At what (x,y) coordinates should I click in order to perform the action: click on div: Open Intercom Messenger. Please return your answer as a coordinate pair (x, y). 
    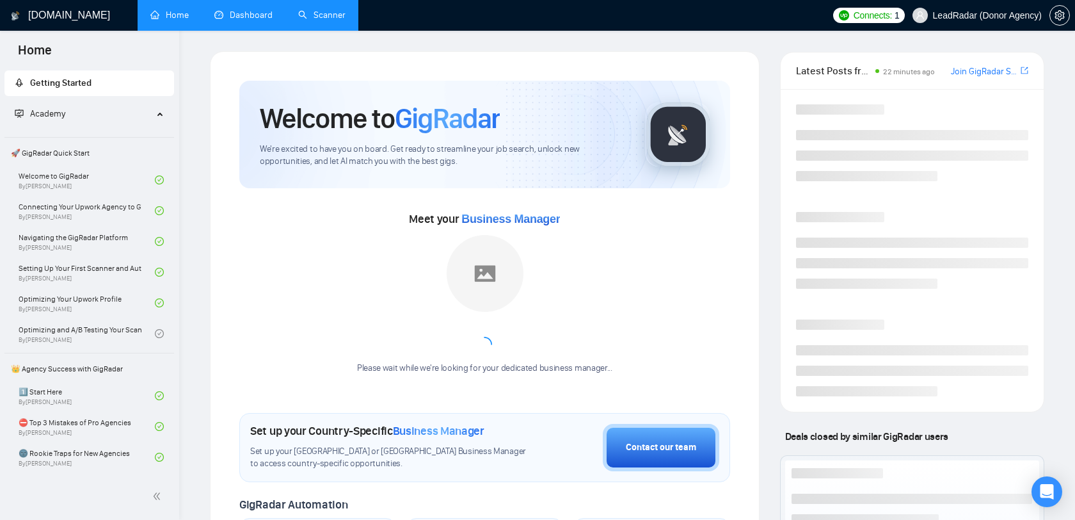
    Looking at the image, I should click on (1047, 492).